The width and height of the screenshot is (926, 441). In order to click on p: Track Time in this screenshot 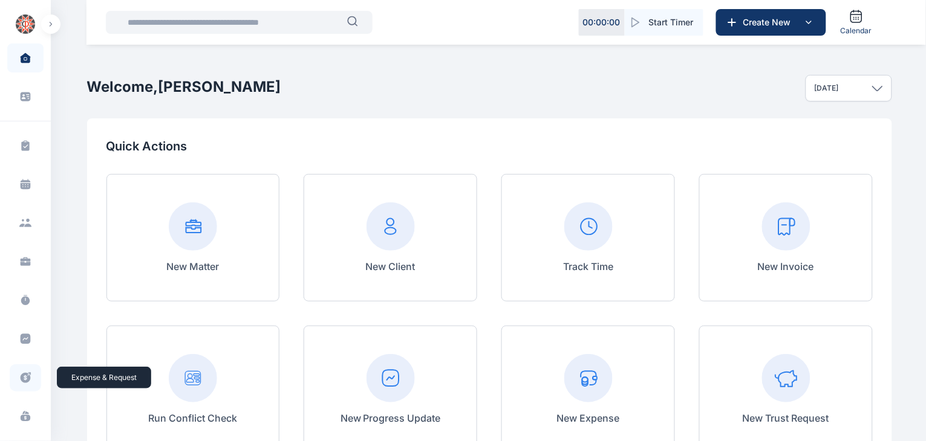, I will do `click(588, 267)`.